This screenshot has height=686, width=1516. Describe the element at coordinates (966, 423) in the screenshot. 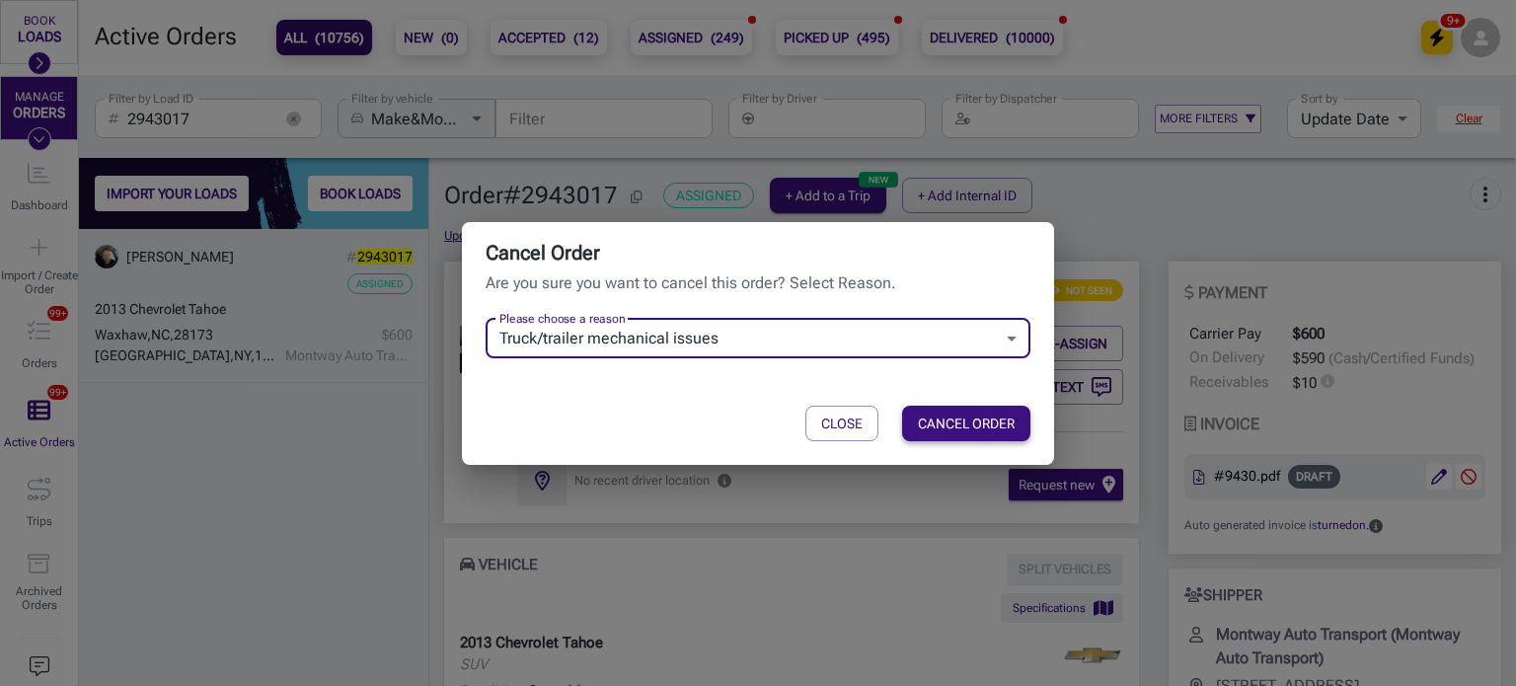

I see `button: CANCEL ORDER` at that location.